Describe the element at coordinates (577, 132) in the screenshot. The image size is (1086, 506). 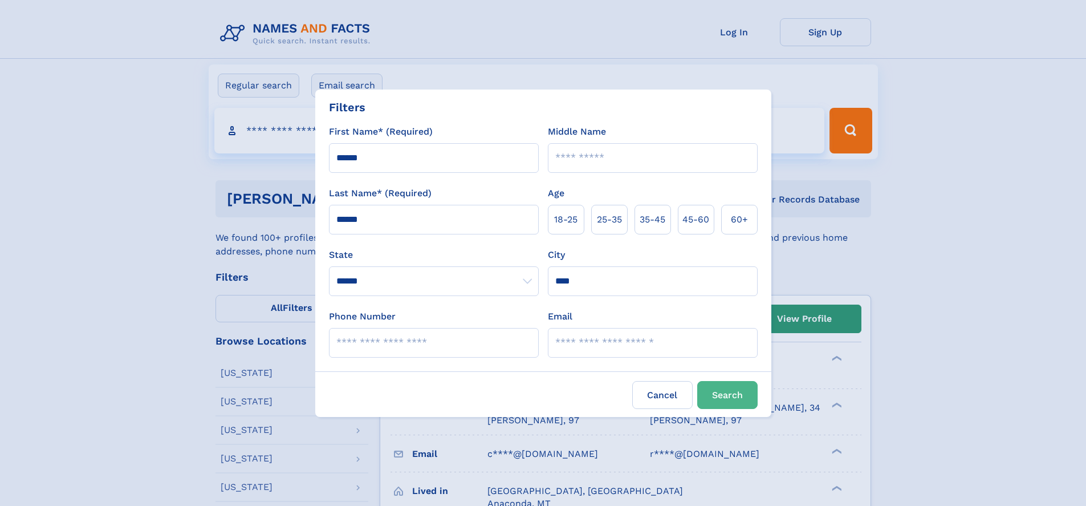
I see `label: Middle Name` at that location.